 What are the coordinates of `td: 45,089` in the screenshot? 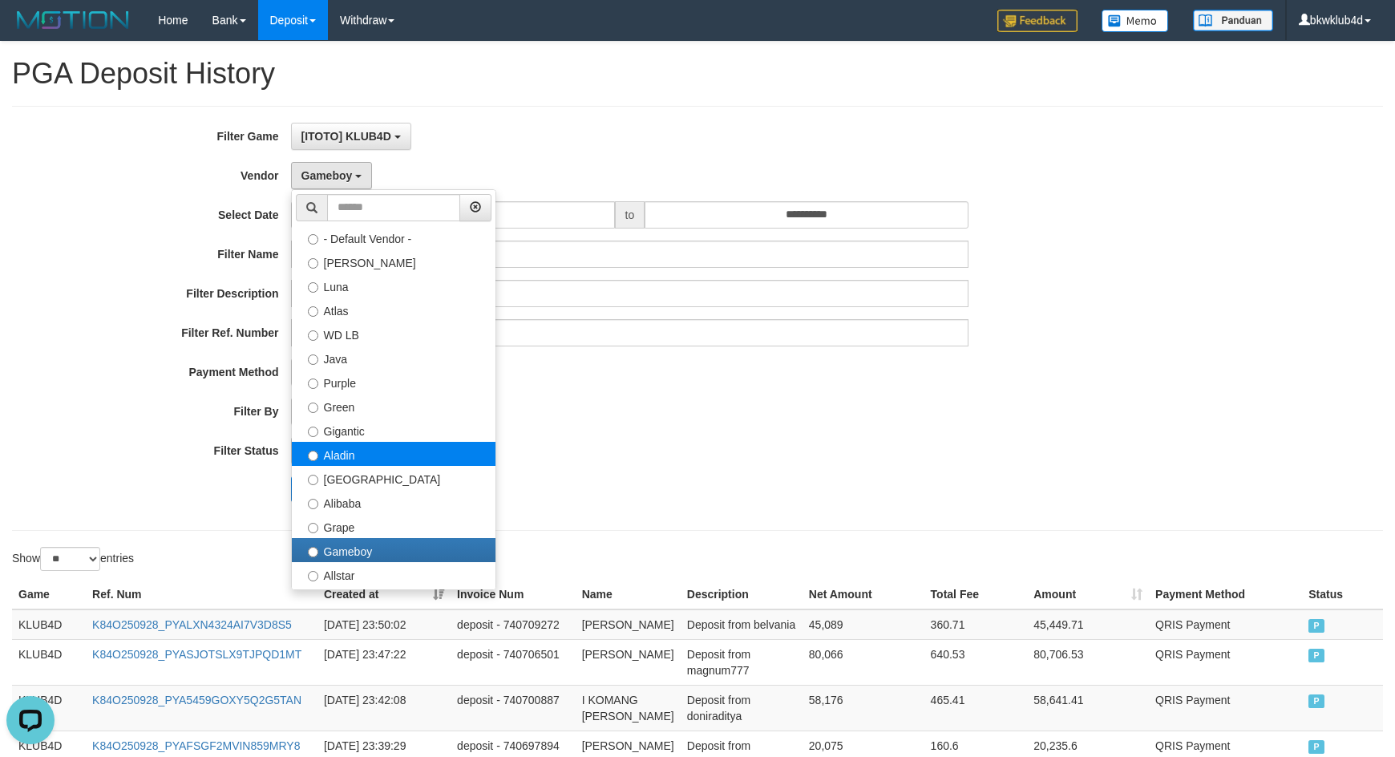 It's located at (863, 625).